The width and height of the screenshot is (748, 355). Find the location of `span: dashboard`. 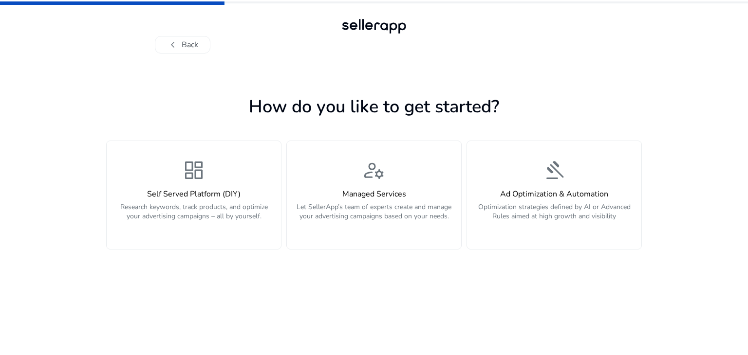

span: dashboard is located at coordinates (194, 170).